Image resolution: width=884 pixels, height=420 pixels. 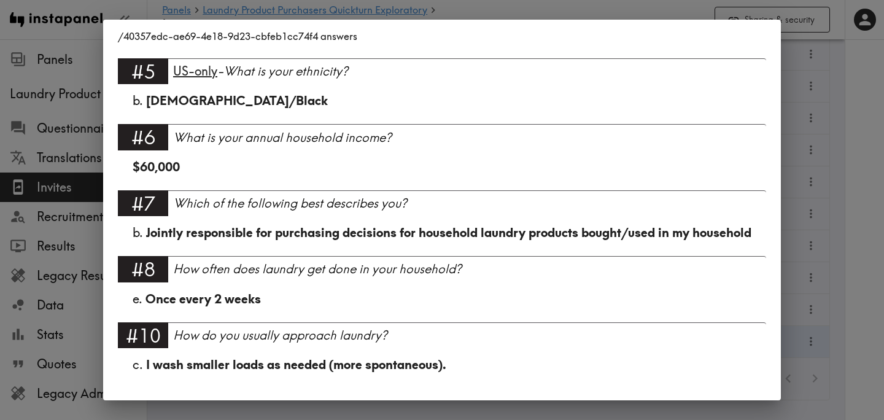 What do you see at coordinates (143, 269) in the screenshot?
I see `div: #8` at bounding box center [143, 269].